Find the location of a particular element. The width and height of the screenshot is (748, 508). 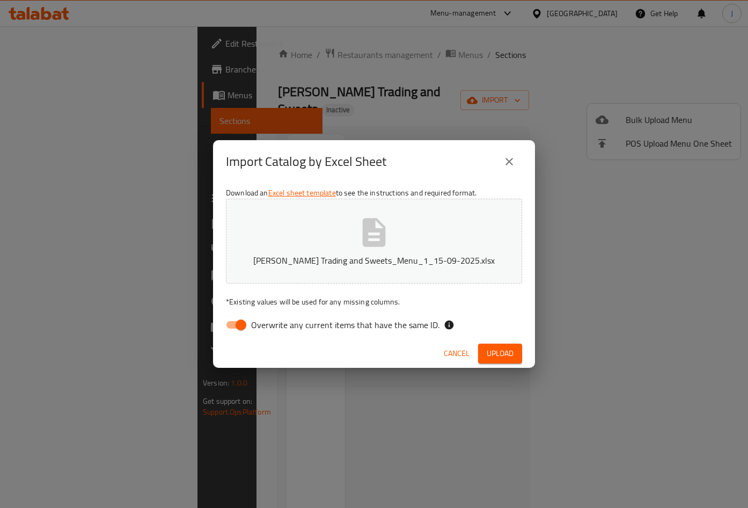

h2: Import Catalog by Excel Sheet is located at coordinates (306, 162).